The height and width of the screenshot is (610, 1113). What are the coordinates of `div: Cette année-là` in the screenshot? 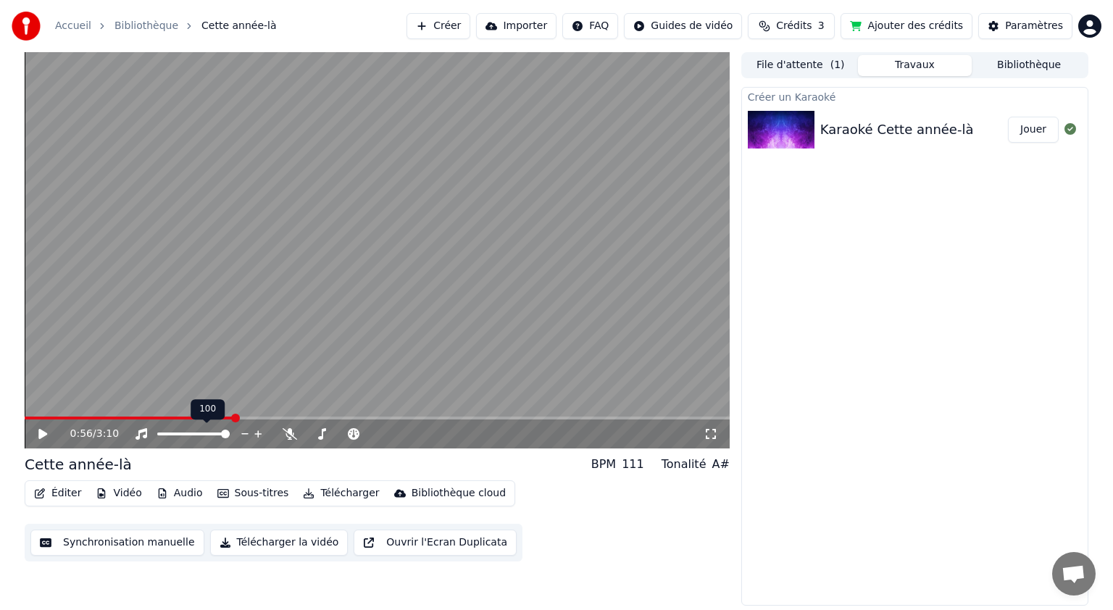 It's located at (78, 464).